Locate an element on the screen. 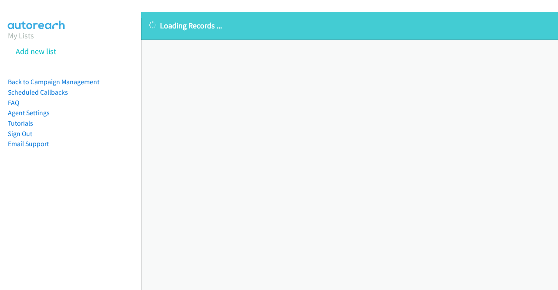 The height and width of the screenshot is (290, 558). a: Tutorials is located at coordinates (21, 123).